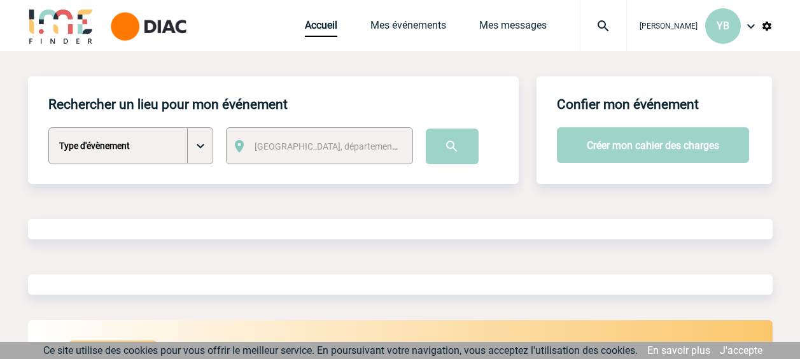 The image size is (800, 359). Describe the element at coordinates (340, 350) in the screenshot. I see `span: Ce site utilise des cookies pour vous offrir le meilleur service. En poursuivant votre navigation...` at that location.